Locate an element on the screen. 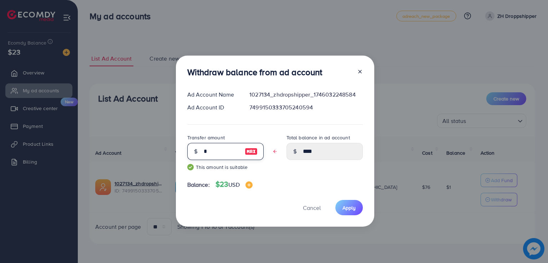 The image size is (548, 263). label: Total balance in ad account is located at coordinates (318, 138).